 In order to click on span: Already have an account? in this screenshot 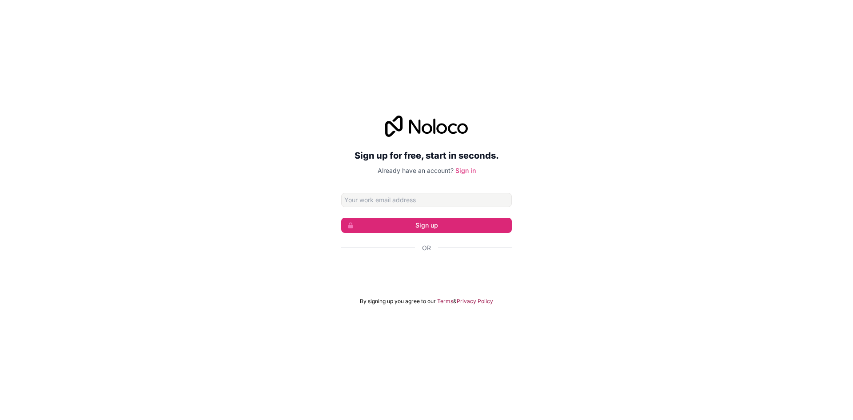, I will do `click(415, 170)`.